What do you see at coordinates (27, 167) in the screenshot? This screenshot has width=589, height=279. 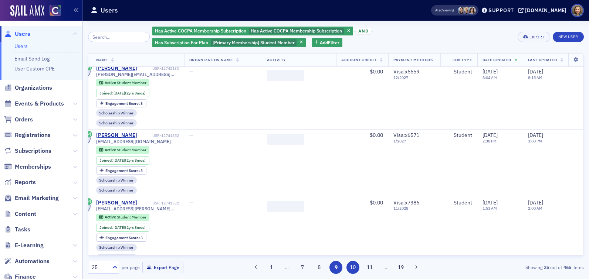 I see `a: Memberships` at bounding box center [27, 167].